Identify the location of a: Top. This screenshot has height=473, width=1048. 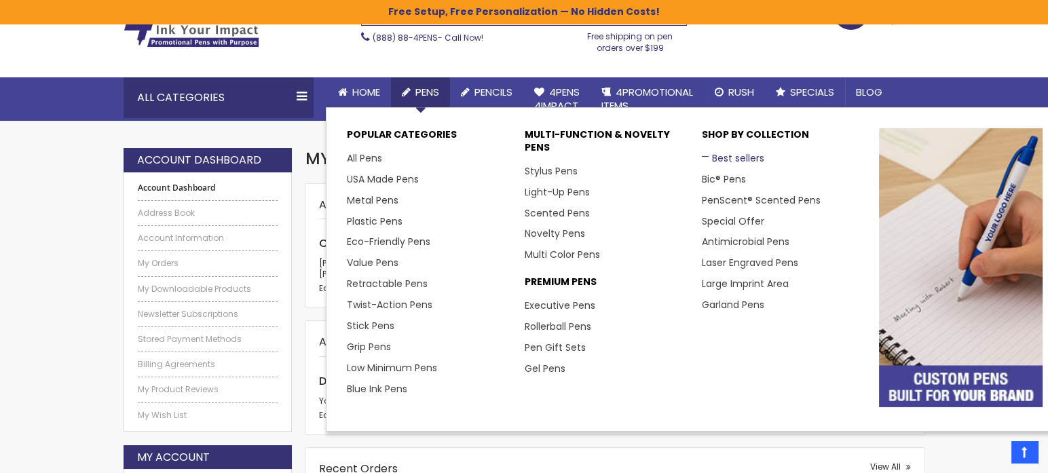
(1024, 452).